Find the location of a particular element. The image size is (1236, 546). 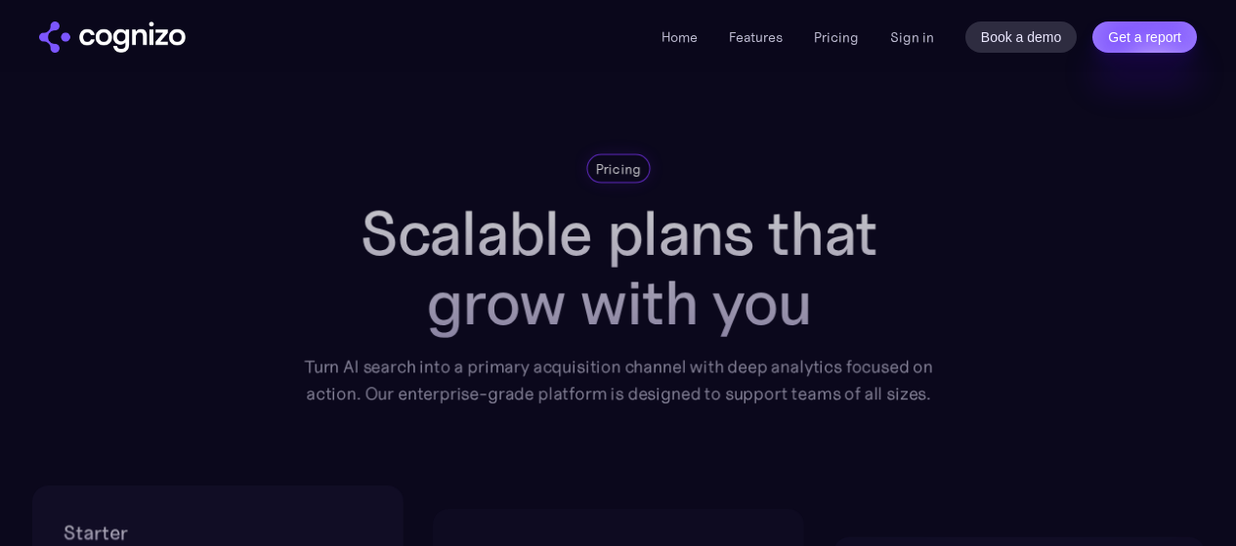

img: cognizo logo is located at coordinates (112, 37).